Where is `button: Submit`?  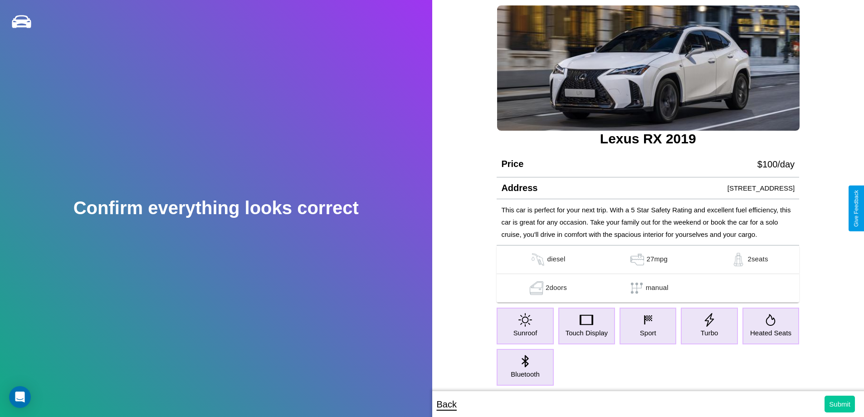 button: Submit is located at coordinates (840, 404).